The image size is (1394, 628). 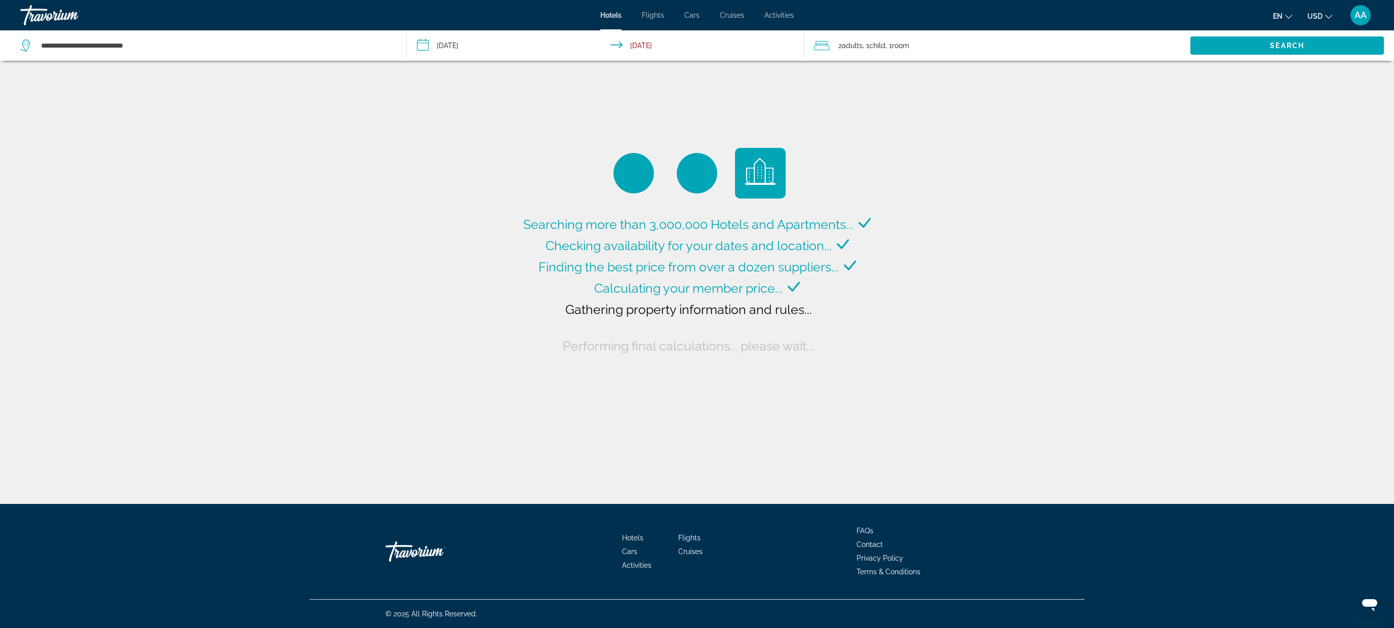 What do you see at coordinates (870, 545) in the screenshot?
I see `a: Contact` at bounding box center [870, 545].